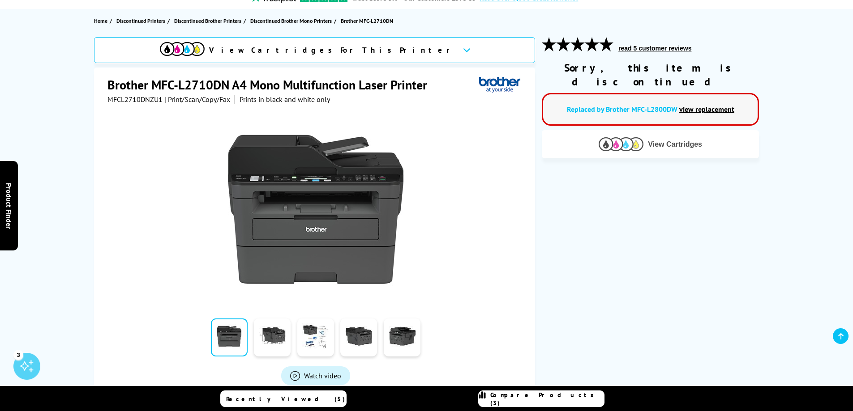 The image size is (853, 411). I want to click on a: Discontinued Printers, so click(142, 21).